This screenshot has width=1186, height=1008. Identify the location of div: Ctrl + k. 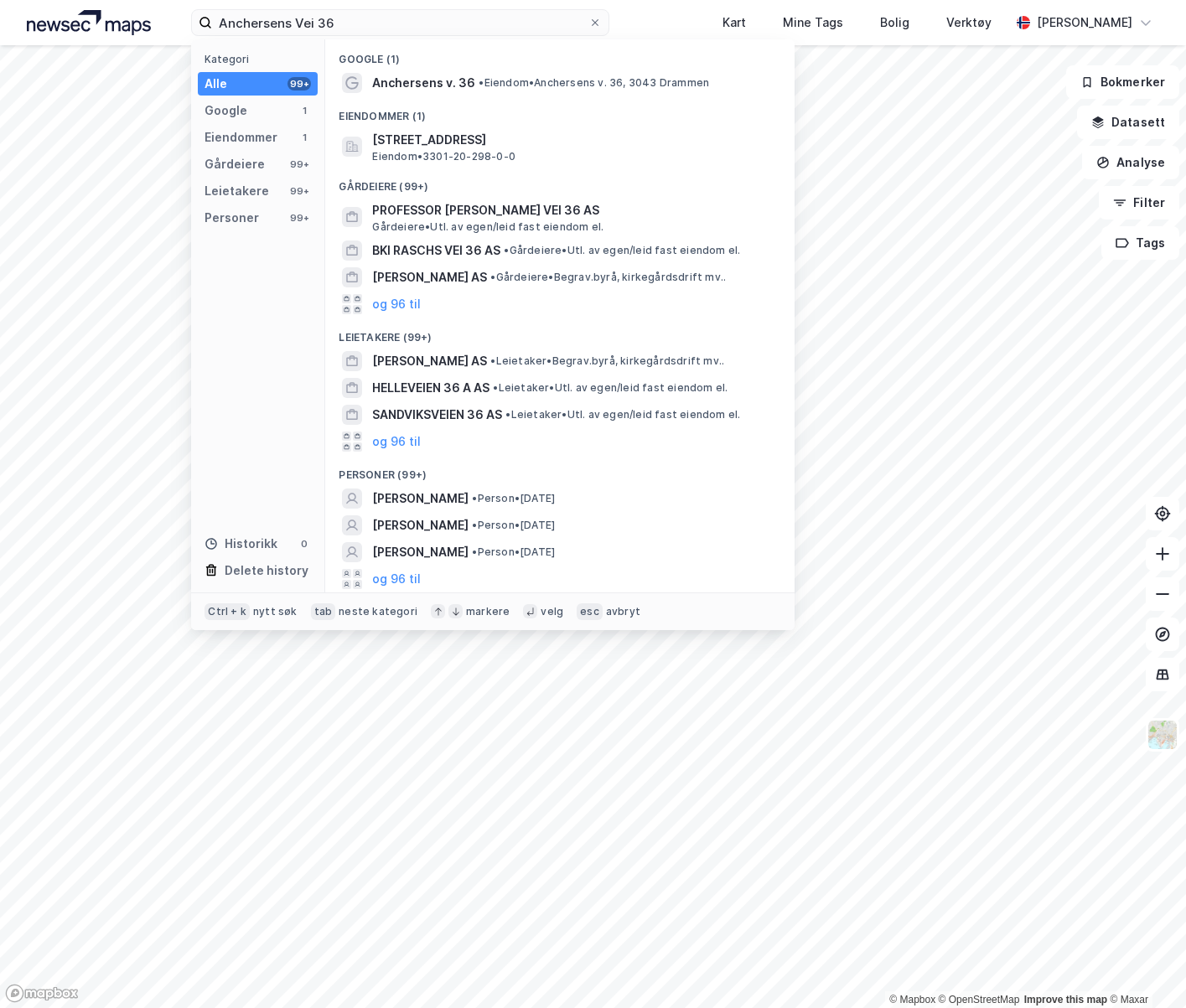
(227, 612).